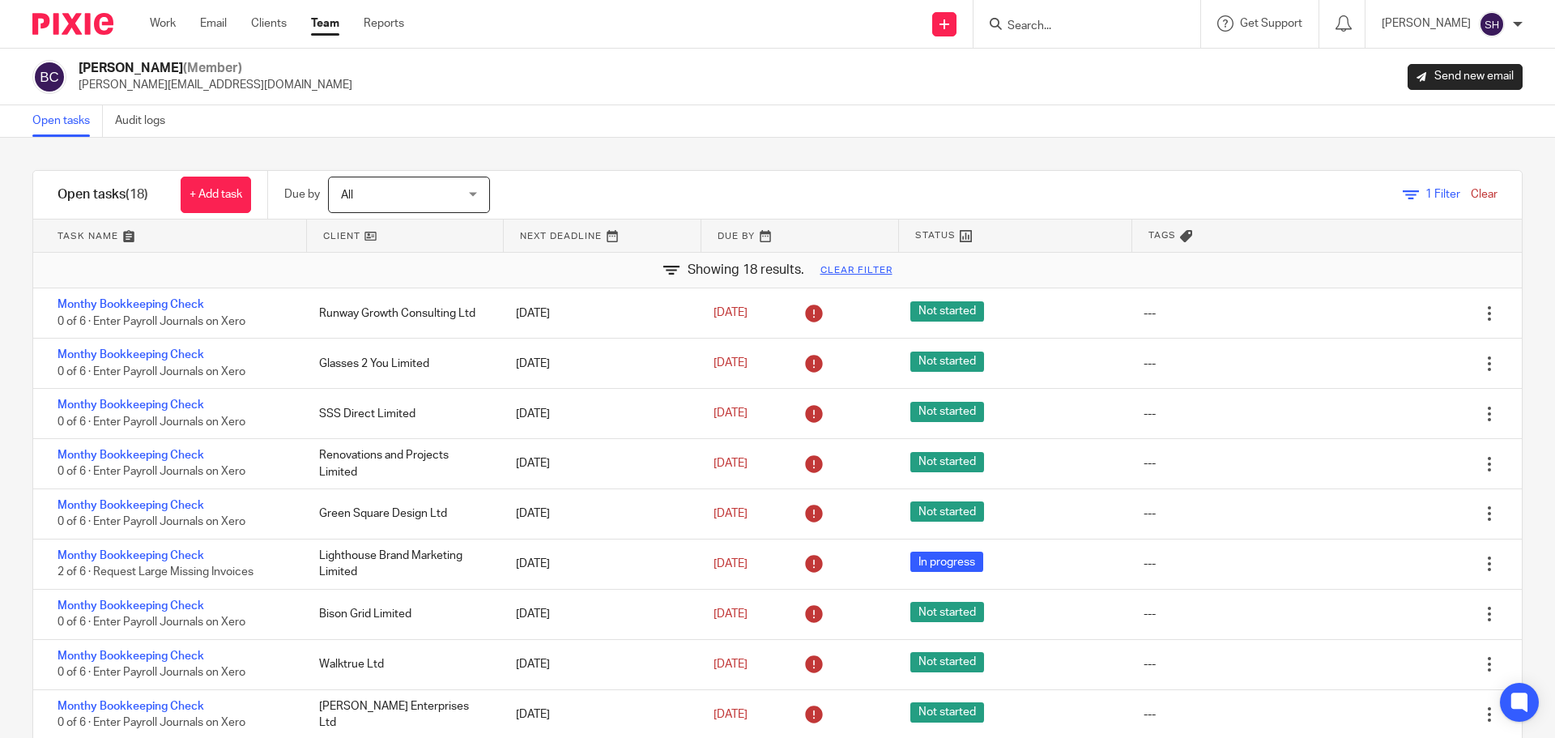  Describe the element at coordinates (746, 270) in the screenshot. I see `span: Showing 18 results.` at that location.